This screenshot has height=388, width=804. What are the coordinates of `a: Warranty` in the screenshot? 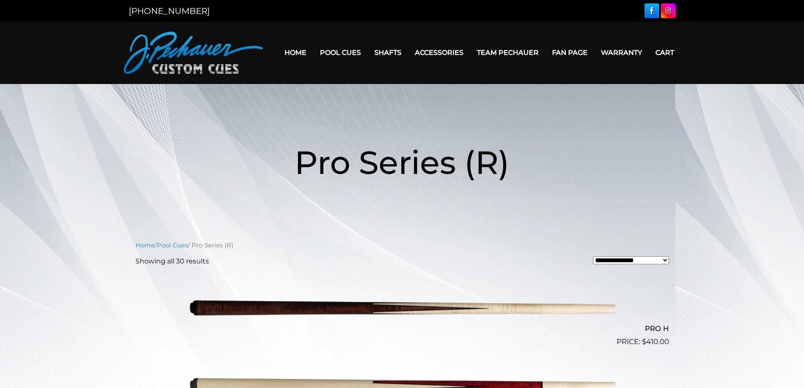 It's located at (621, 52).